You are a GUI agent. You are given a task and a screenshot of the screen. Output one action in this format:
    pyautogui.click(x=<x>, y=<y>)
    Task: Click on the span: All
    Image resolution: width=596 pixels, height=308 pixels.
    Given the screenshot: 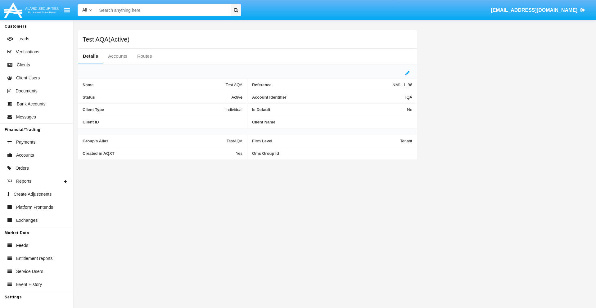 What is the action you would take?
    pyautogui.click(x=85, y=10)
    